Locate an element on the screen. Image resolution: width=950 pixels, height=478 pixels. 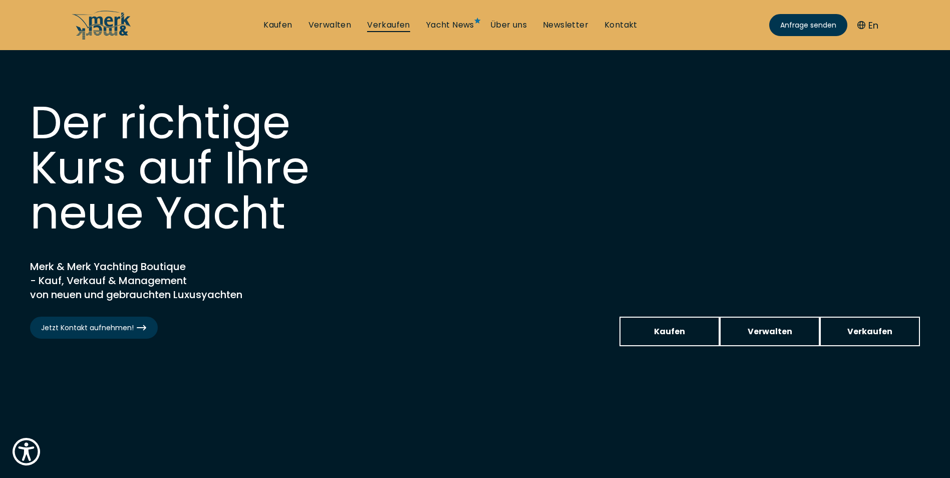
span: Jetzt Kontakt aufnehmen! is located at coordinates (94, 328).